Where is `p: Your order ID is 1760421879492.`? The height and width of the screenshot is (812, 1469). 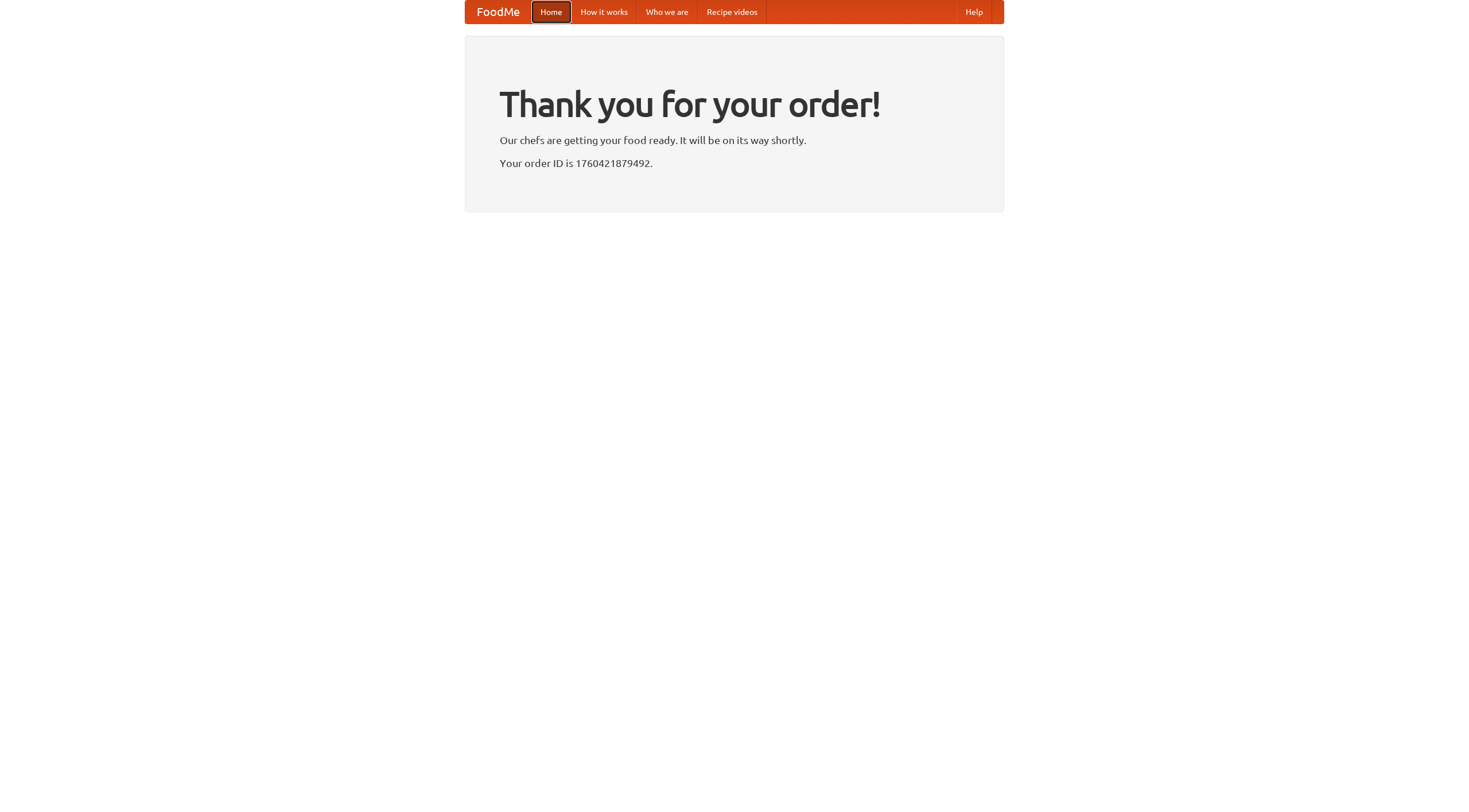
p: Your order ID is 1760421879492. is located at coordinates (734, 163).